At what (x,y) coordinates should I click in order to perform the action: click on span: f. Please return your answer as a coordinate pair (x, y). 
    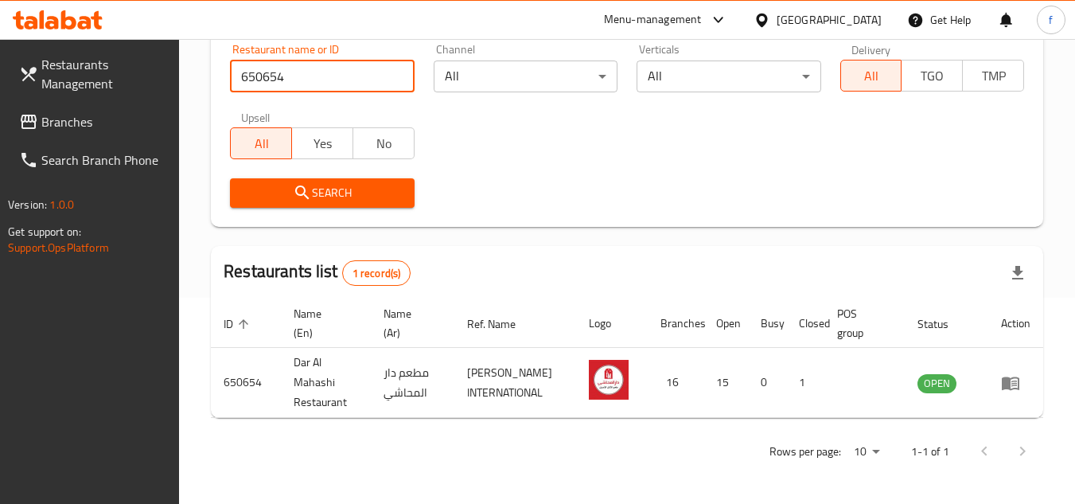
    Looking at the image, I should click on (1050, 20).